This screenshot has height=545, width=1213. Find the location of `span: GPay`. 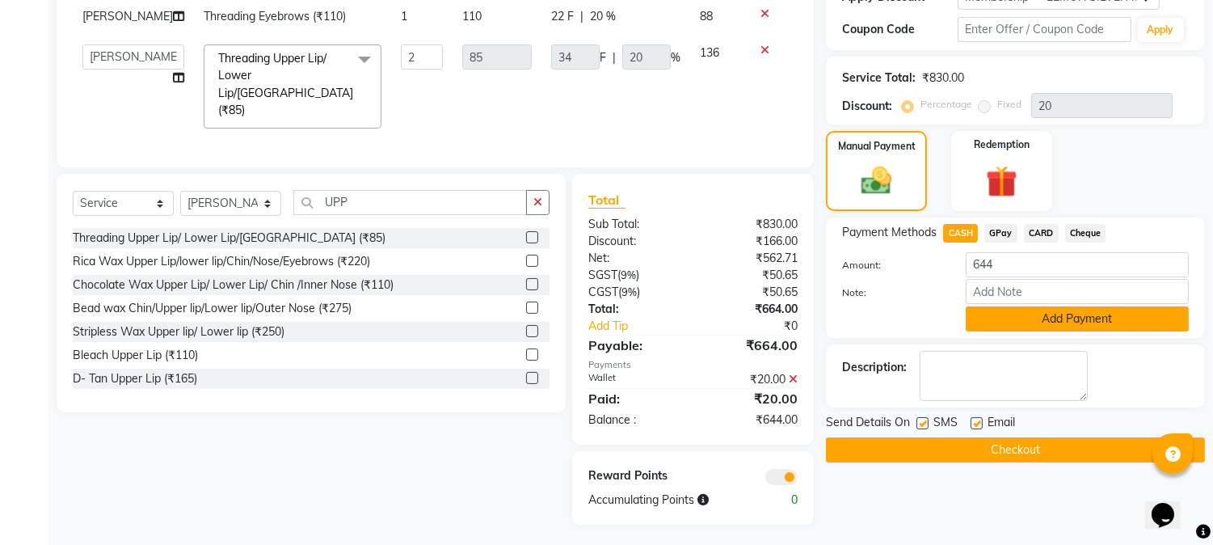

span: GPay is located at coordinates (1001, 233).